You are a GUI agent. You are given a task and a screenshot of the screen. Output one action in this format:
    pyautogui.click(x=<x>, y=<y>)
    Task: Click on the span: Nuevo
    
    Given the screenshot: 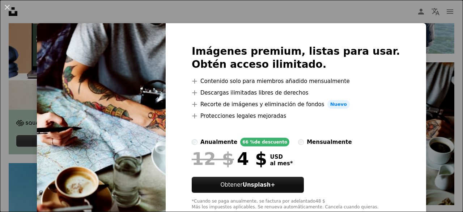 What is the action you would take?
    pyautogui.click(x=338, y=104)
    